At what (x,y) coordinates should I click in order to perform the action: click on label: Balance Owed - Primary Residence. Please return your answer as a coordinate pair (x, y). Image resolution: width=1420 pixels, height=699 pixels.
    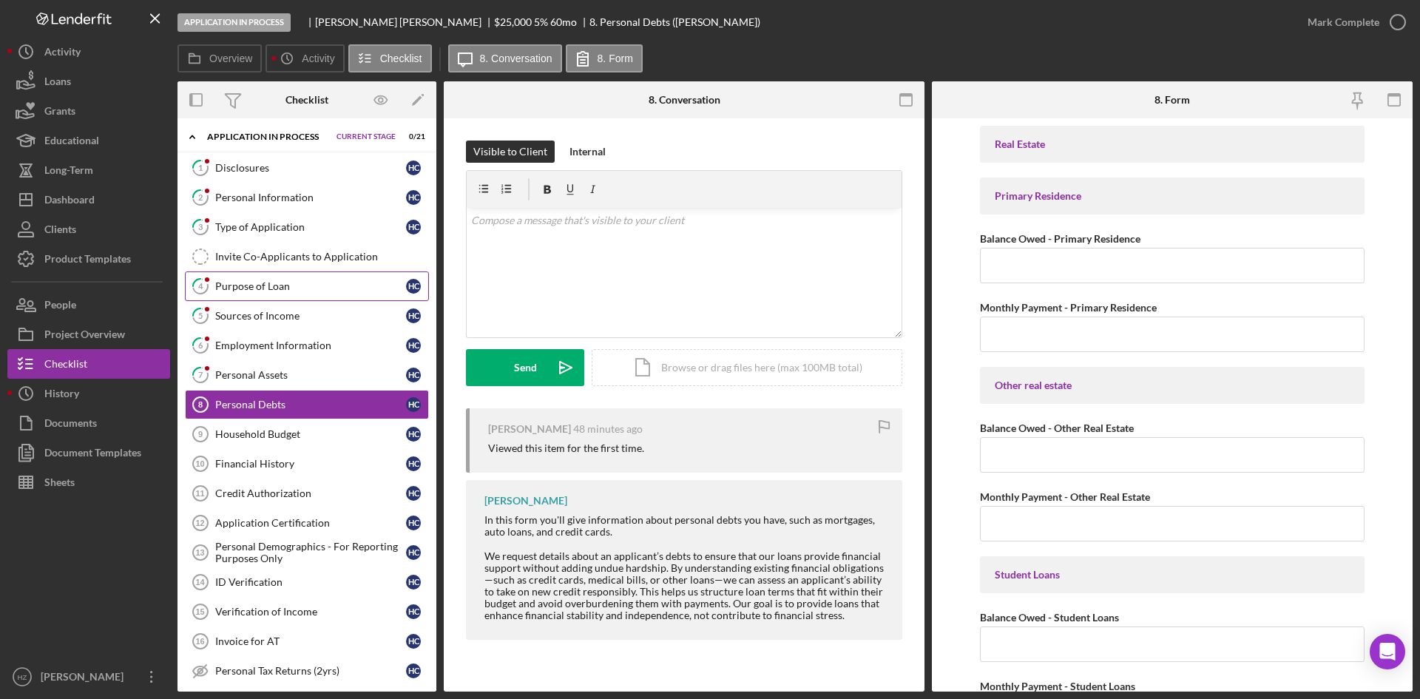
    Looking at the image, I should click on (1060, 238).